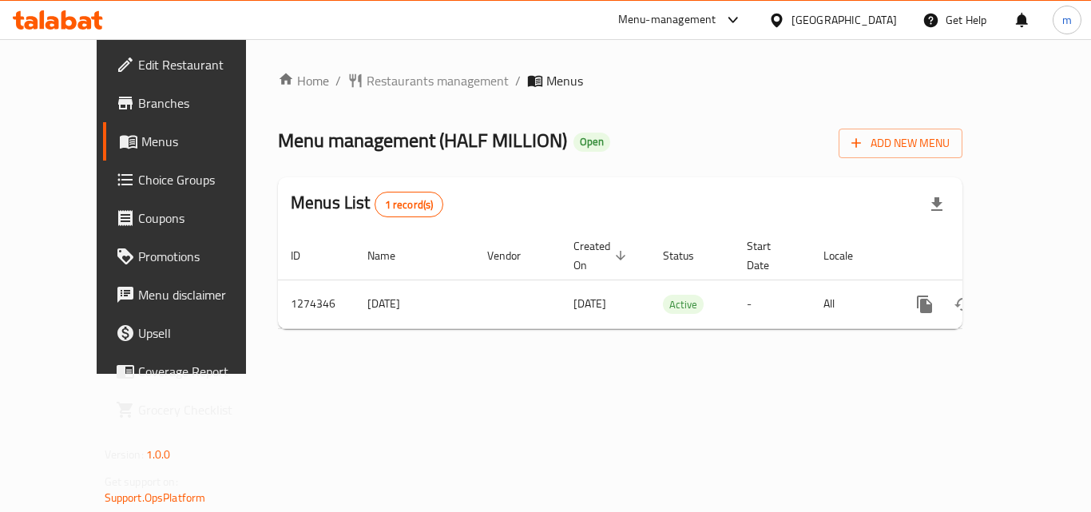 Image resolution: width=1091 pixels, height=512 pixels. Describe the element at coordinates (191, 333) in the screenshot. I see `a: Upsell` at that location.